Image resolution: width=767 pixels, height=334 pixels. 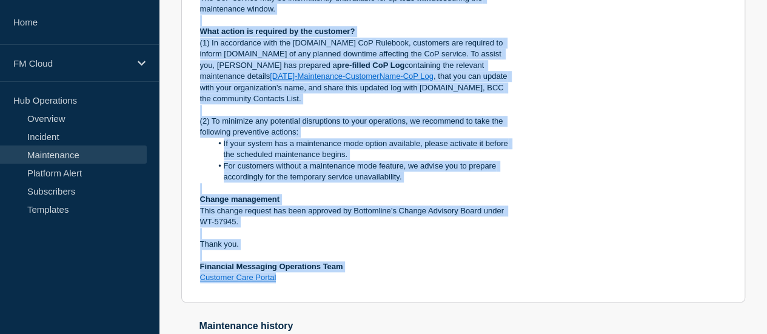 I want to click on p: FM Cloud, so click(x=72, y=63).